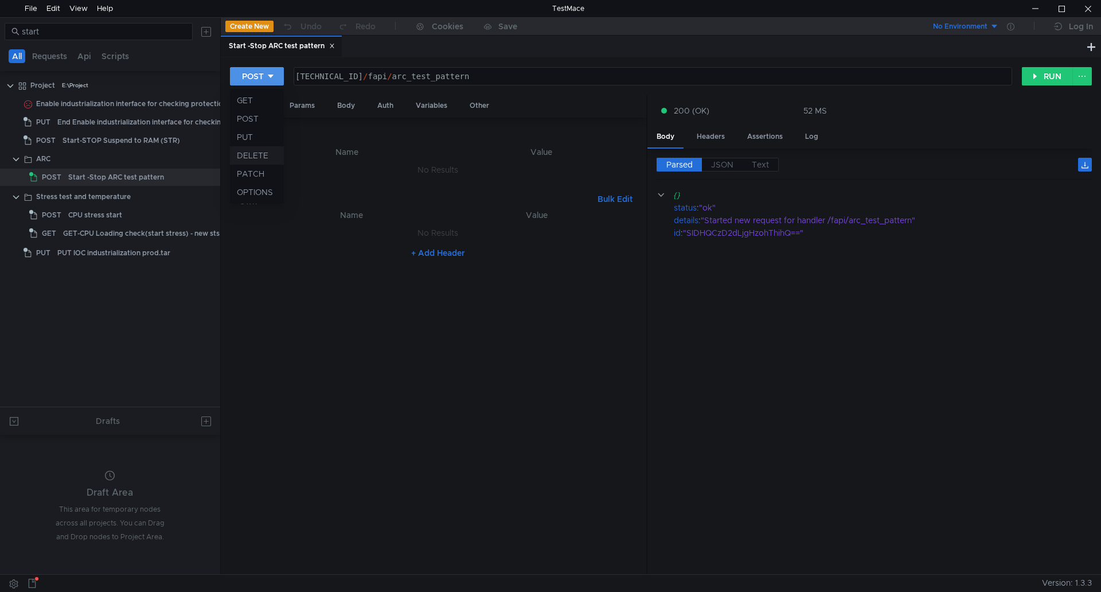  Describe the element at coordinates (257, 174) in the screenshot. I see `li: PATCH` at that location.